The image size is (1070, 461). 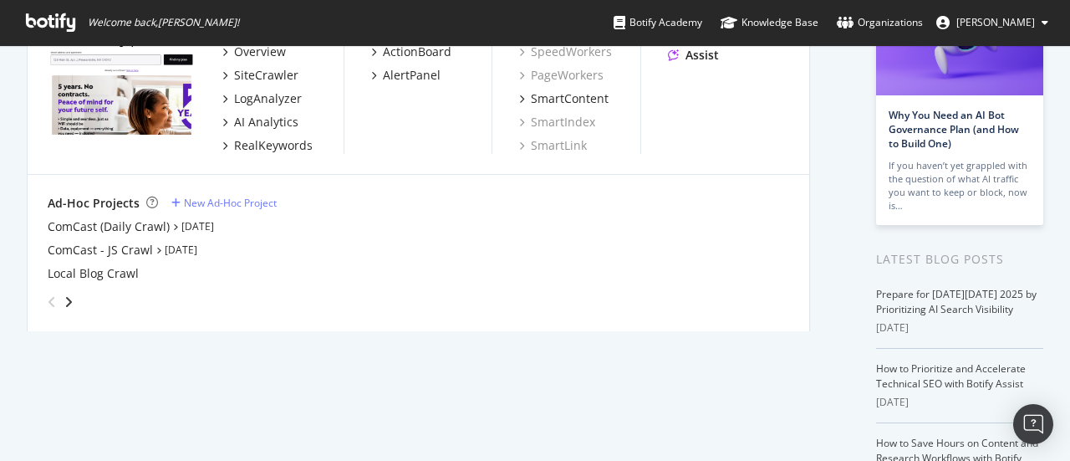 I want to click on div: SpeedWorkers, so click(x=565, y=52).